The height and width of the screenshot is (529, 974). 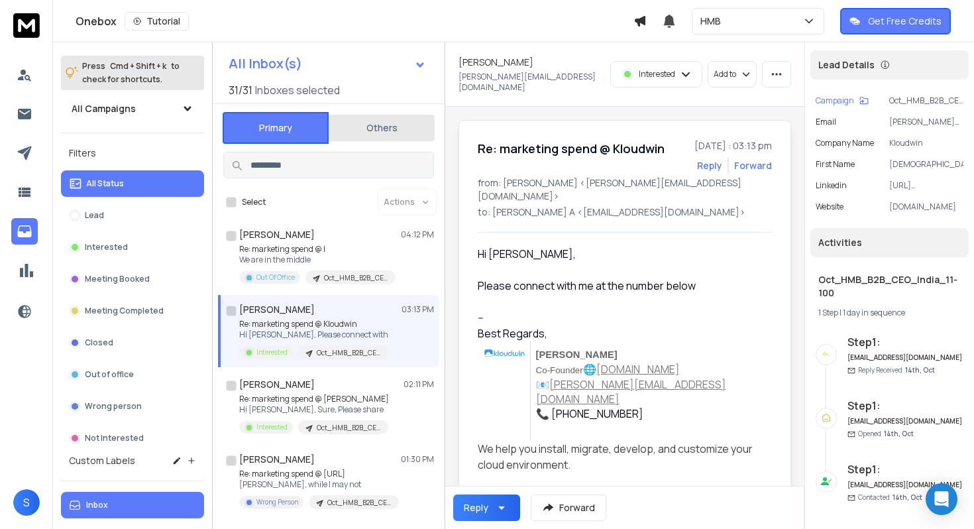 I want to click on span: 31 / 31, so click(x=240, y=90).